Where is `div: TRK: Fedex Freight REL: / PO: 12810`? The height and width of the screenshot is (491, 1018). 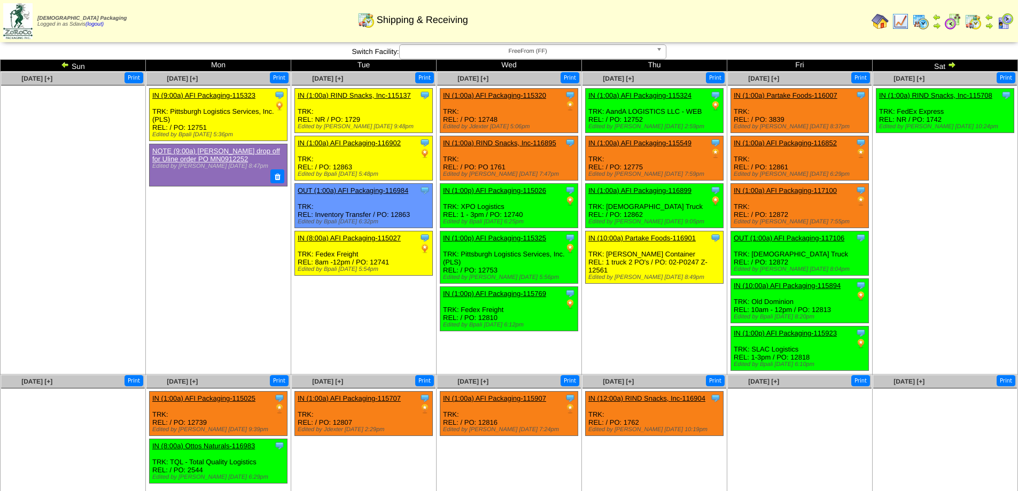
div: TRK: Fedex Freight REL: / PO: 12810 is located at coordinates (509, 309).